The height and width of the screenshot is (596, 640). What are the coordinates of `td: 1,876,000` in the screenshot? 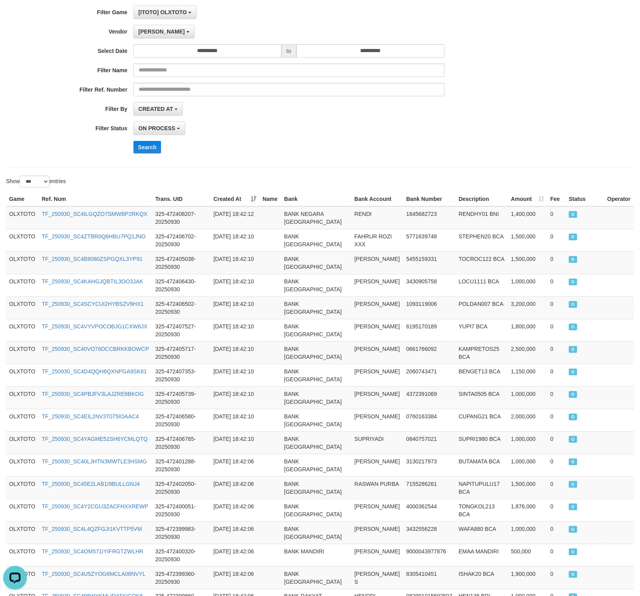 It's located at (528, 510).